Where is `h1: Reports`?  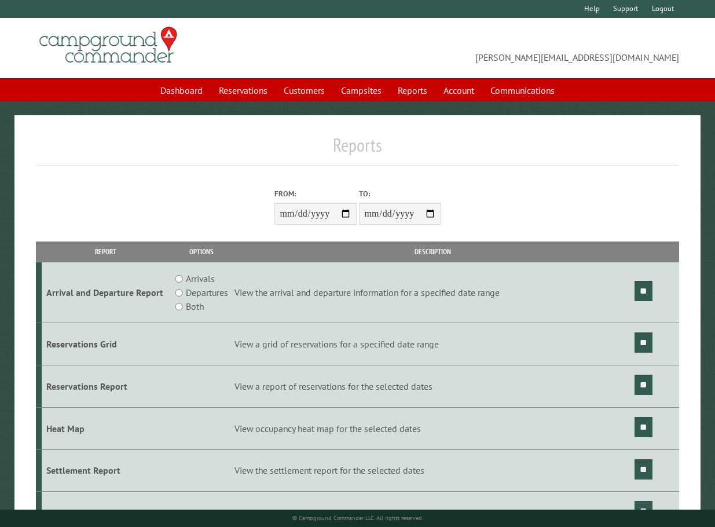
h1: Reports is located at coordinates (358, 149).